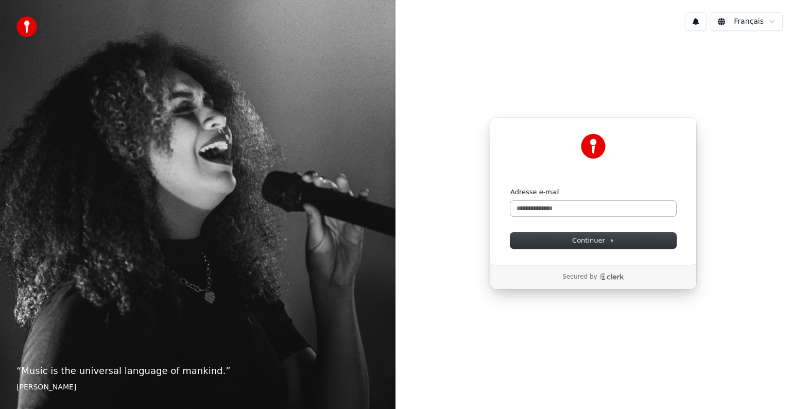 The width and height of the screenshot is (791, 409). Describe the element at coordinates (580, 277) in the screenshot. I see `p: Secured by` at that location.